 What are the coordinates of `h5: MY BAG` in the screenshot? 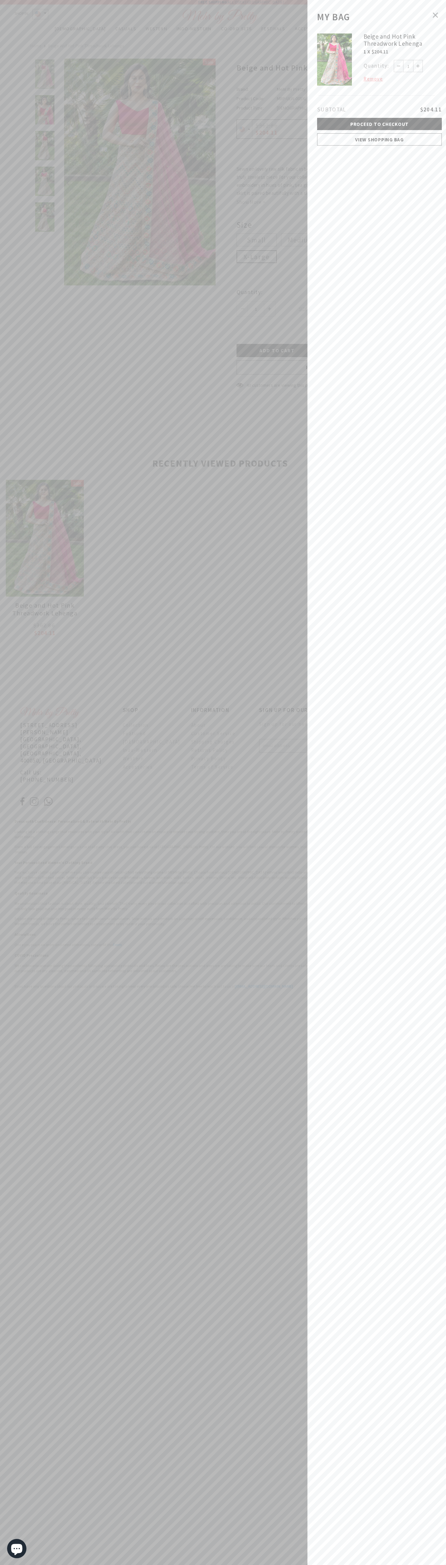 It's located at (376, 21).